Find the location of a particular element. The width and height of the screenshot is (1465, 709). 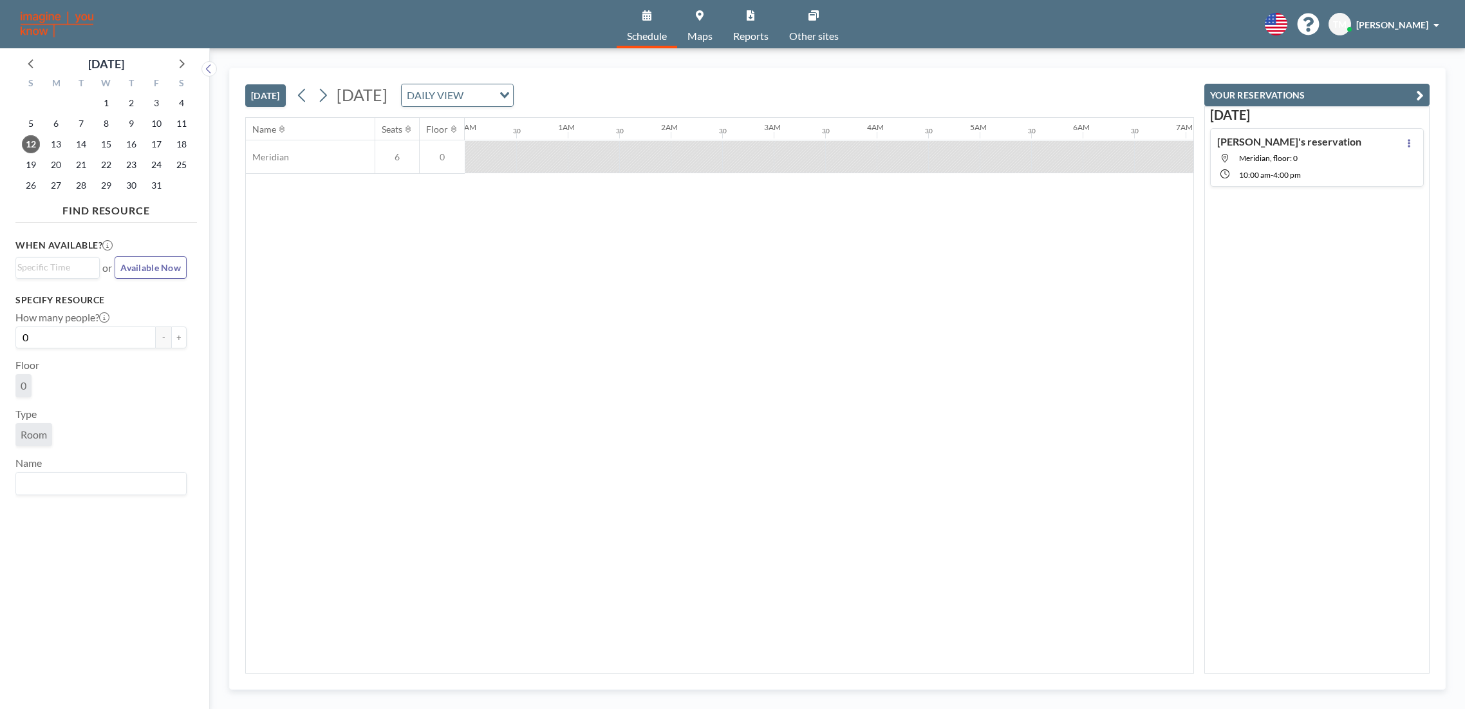

div: W is located at coordinates (106, 84).